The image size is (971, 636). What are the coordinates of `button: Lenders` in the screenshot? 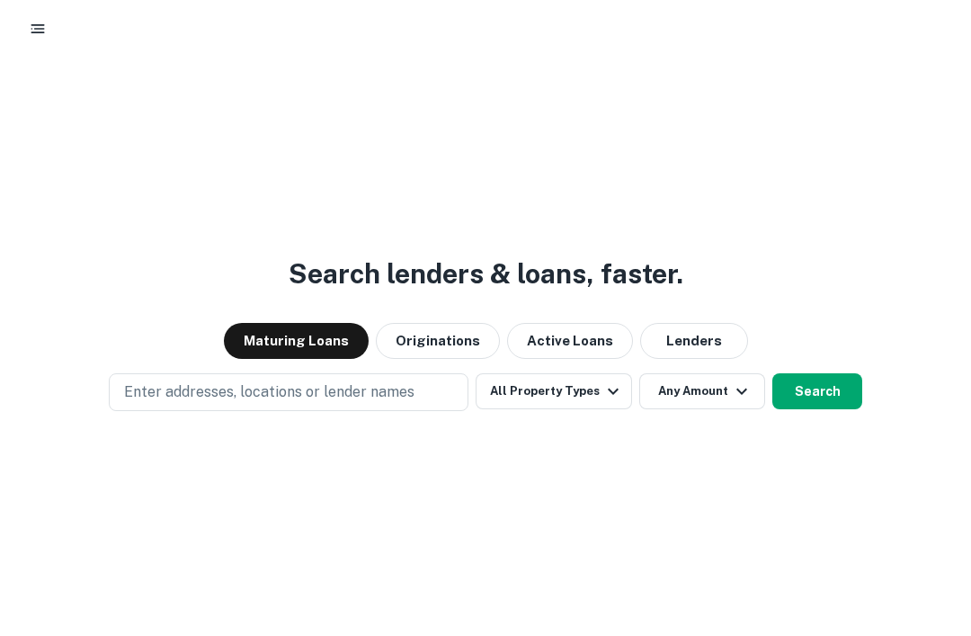 It's located at (694, 341).